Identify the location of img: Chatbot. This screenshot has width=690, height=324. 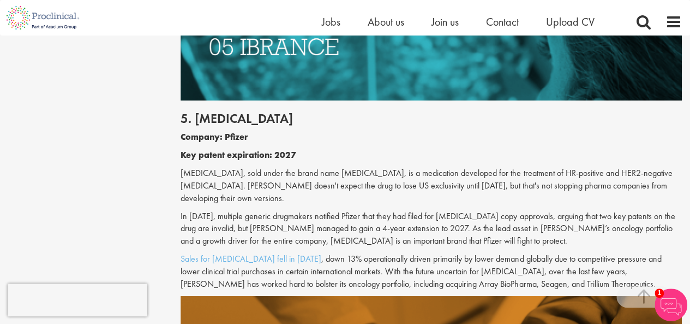
(671, 305).